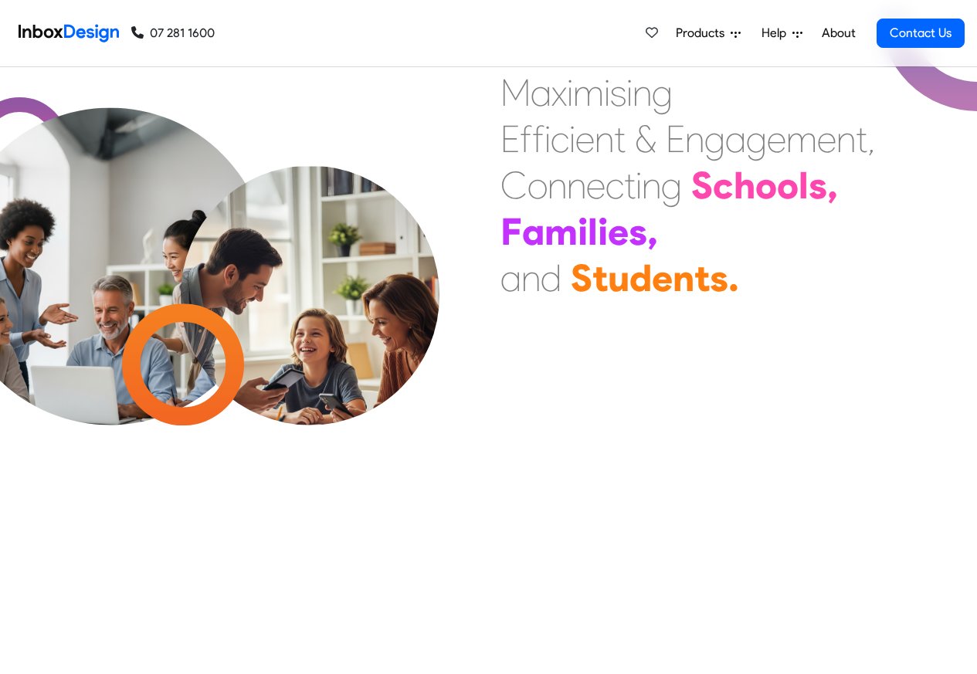  What do you see at coordinates (703, 33) in the screenshot?
I see `span: Products` at bounding box center [703, 33].